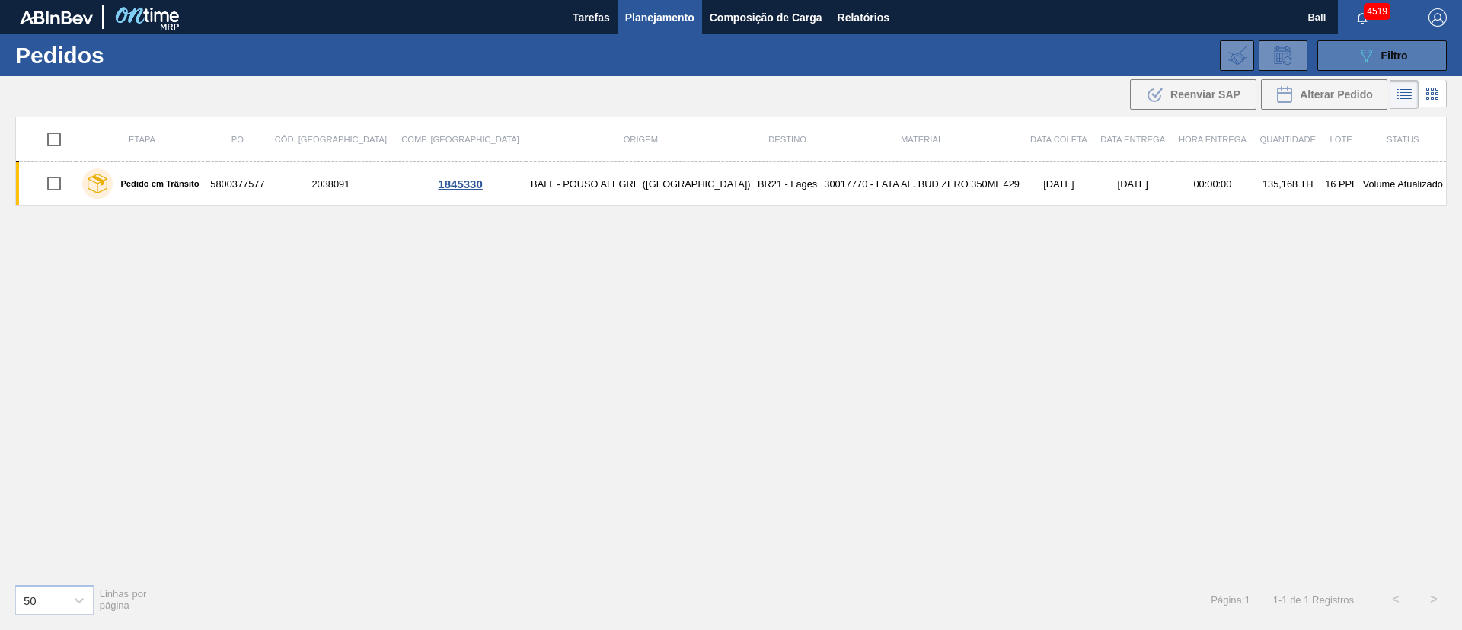 This screenshot has width=1462, height=630. I want to click on button: Reenviar SAP, so click(1194, 94).